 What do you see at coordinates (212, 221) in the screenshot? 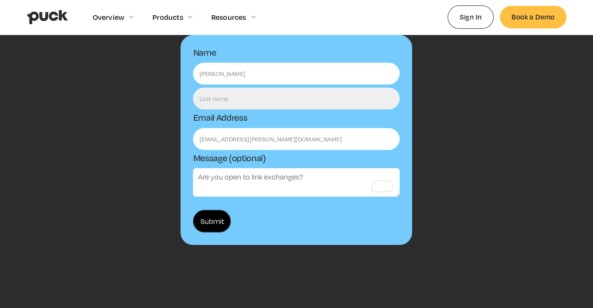
I see `input: Submit` at bounding box center [212, 221].